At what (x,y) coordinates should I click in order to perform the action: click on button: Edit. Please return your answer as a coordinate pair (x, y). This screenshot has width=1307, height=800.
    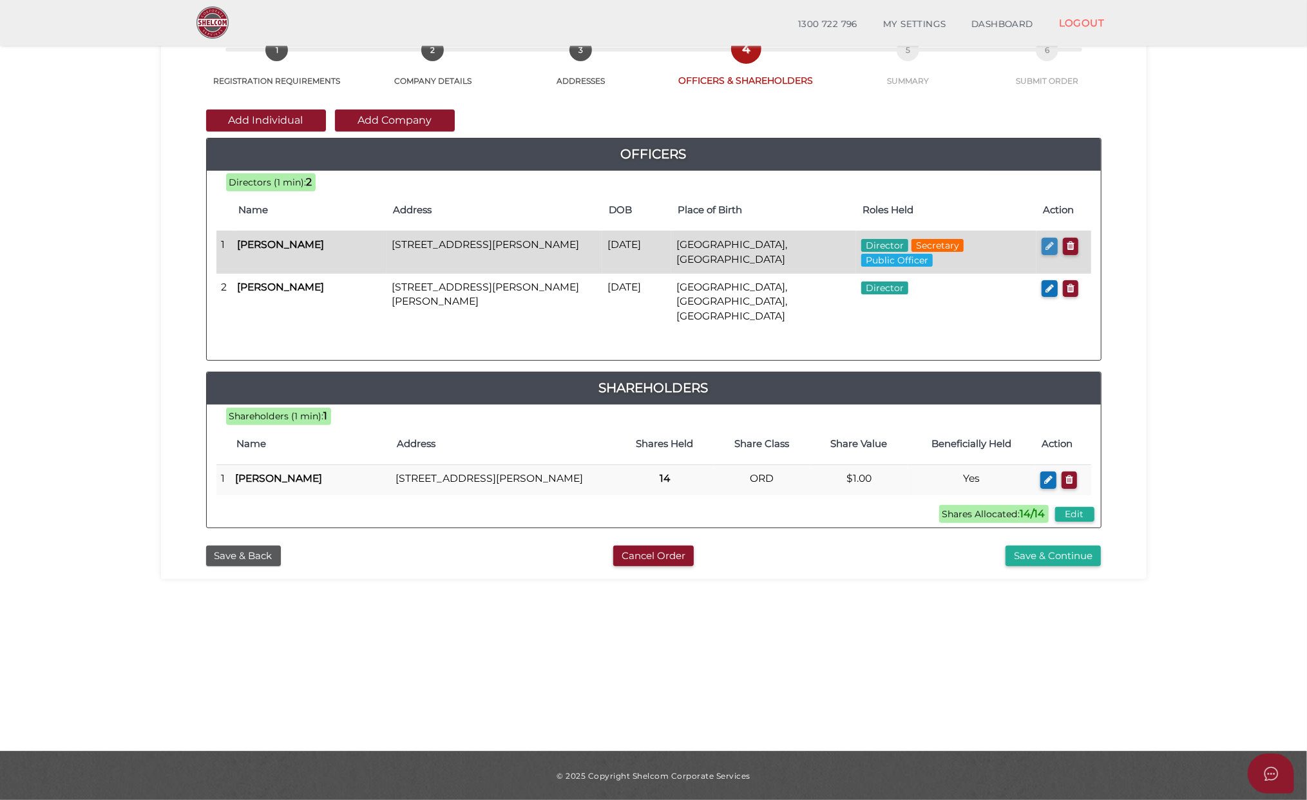
    Looking at the image, I should click on (1074, 514).